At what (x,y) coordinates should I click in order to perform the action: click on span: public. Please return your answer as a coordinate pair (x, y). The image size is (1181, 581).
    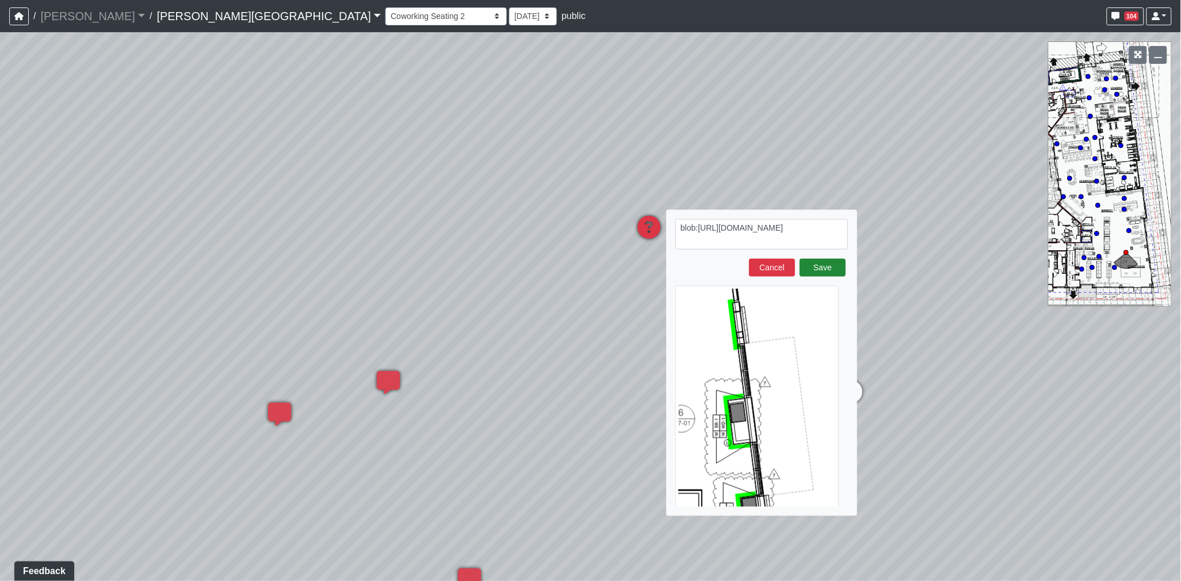
    Looking at the image, I should click on (573, 16).